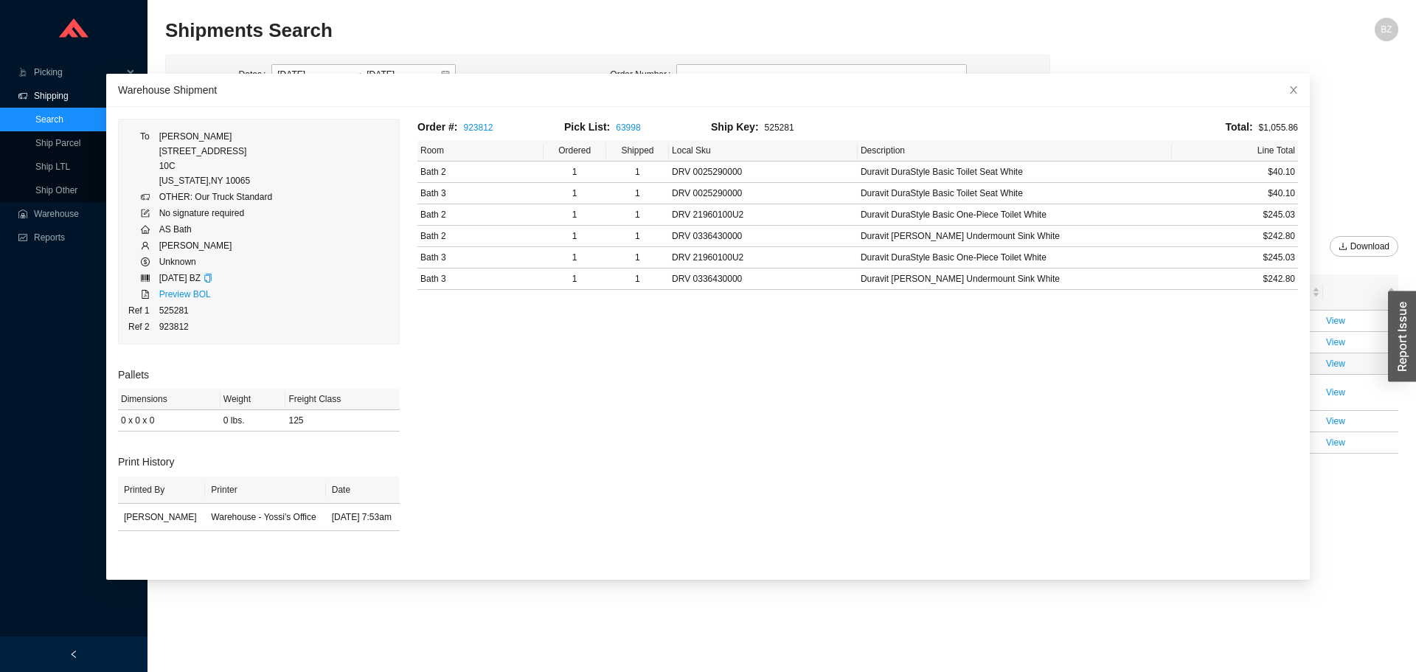 The width and height of the screenshot is (1416, 672). Describe the element at coordinates (143, 159) in the screenshot. I see `td: To` at that location.